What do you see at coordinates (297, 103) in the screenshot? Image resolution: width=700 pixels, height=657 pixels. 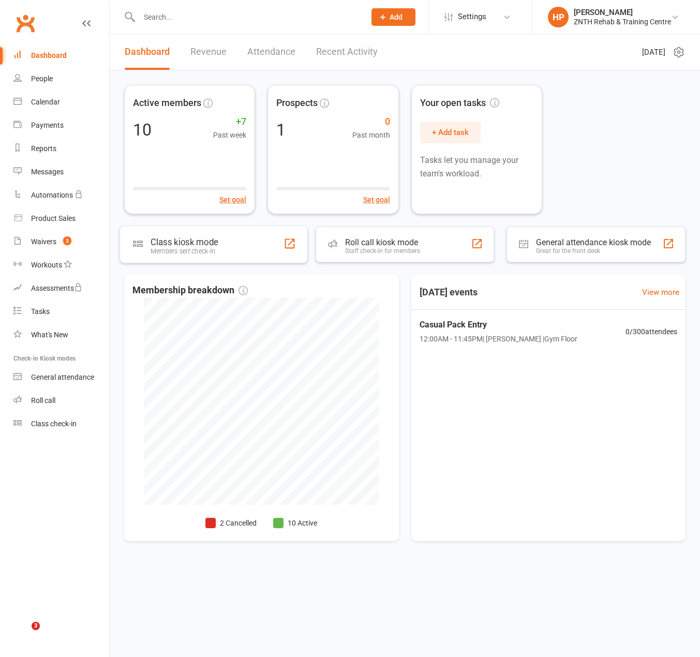 I see `span: Prospects` at bounding box center [297, 103].